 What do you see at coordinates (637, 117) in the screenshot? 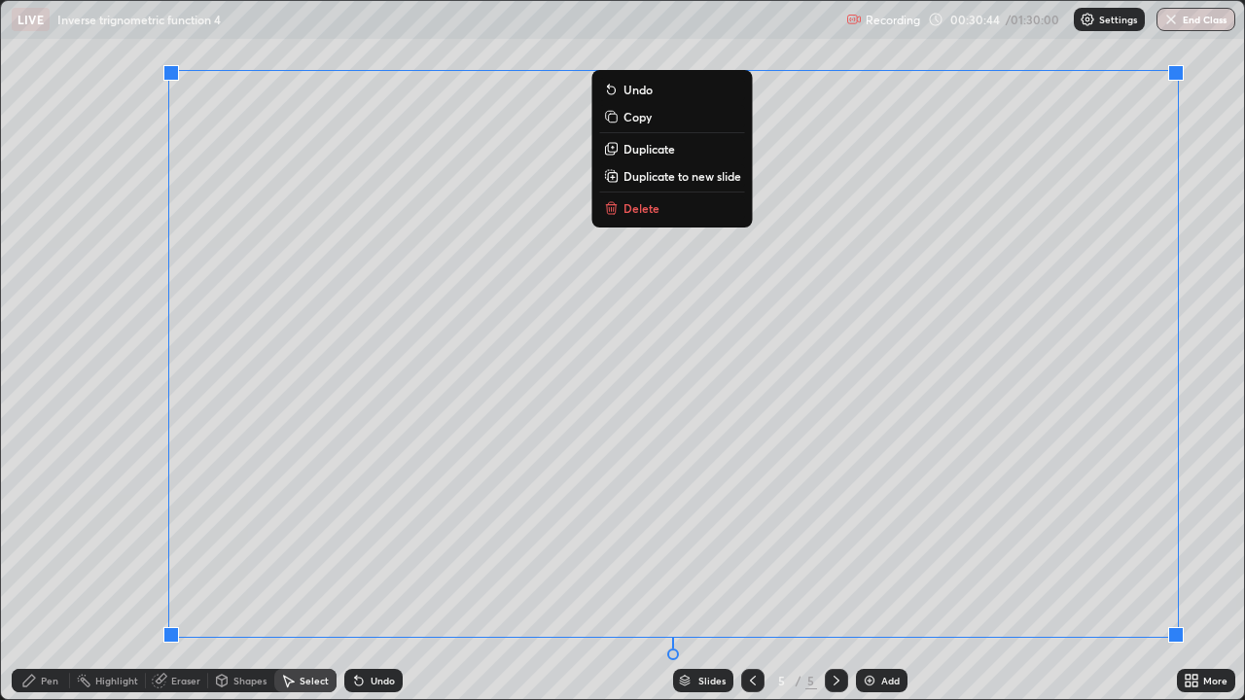
I see `p: Copy` at bounding box center [637, 117].